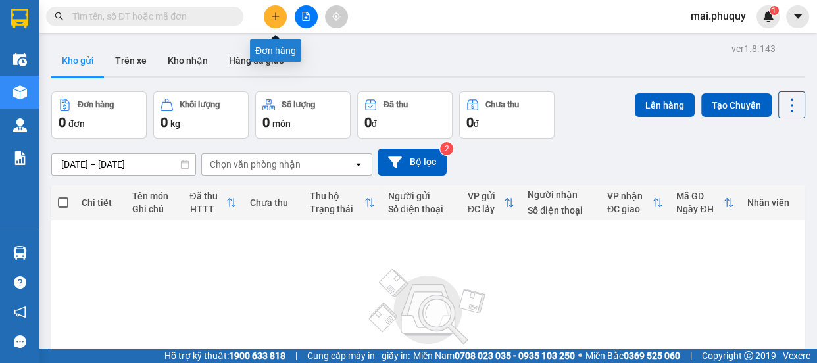  I want to click on button: Kho nhận, so click(187, 61).